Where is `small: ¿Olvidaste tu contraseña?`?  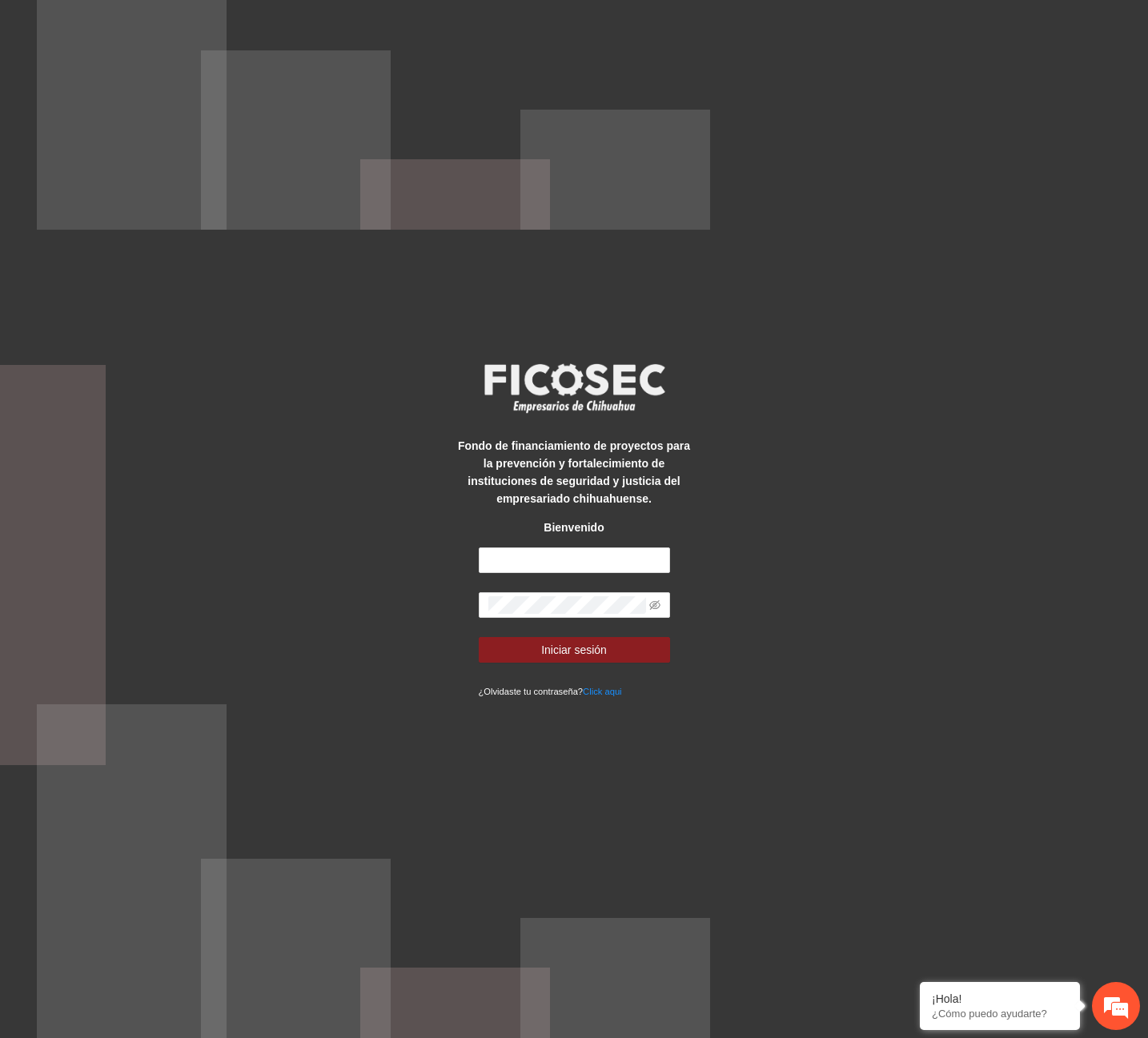 small: ¿Olvidaste tu contraseña? is located at coordinates (550, 691).